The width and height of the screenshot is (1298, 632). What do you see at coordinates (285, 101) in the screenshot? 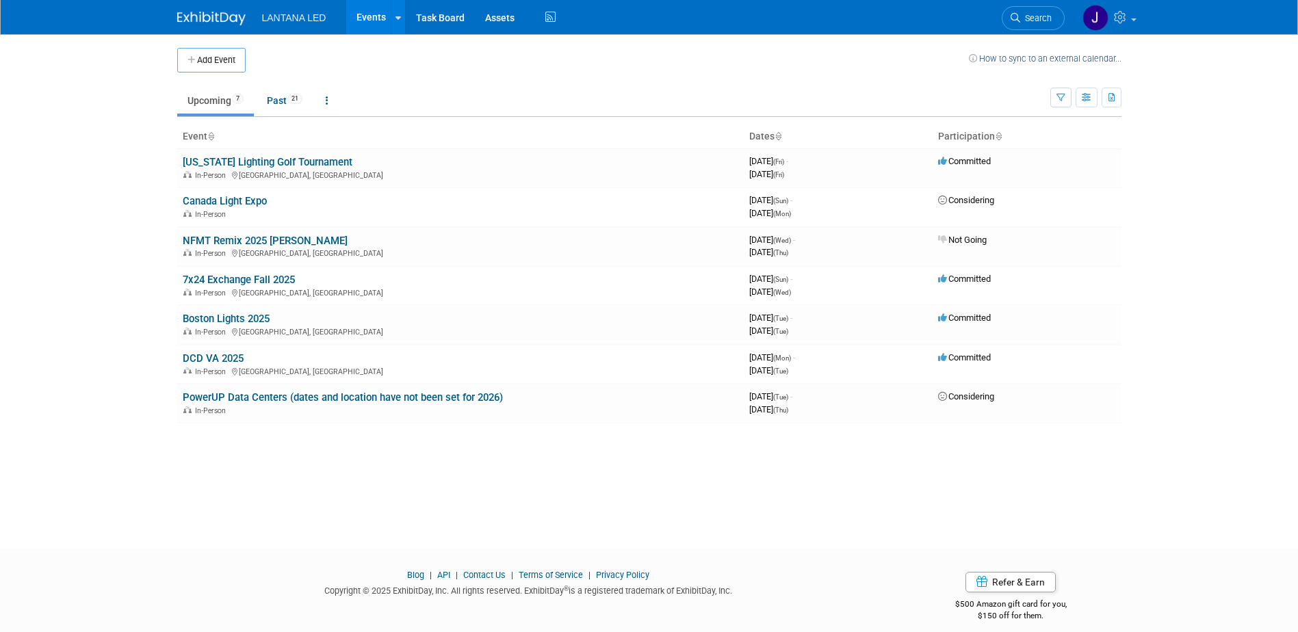
I see `a: Past21` at bounding box center [285, 101].